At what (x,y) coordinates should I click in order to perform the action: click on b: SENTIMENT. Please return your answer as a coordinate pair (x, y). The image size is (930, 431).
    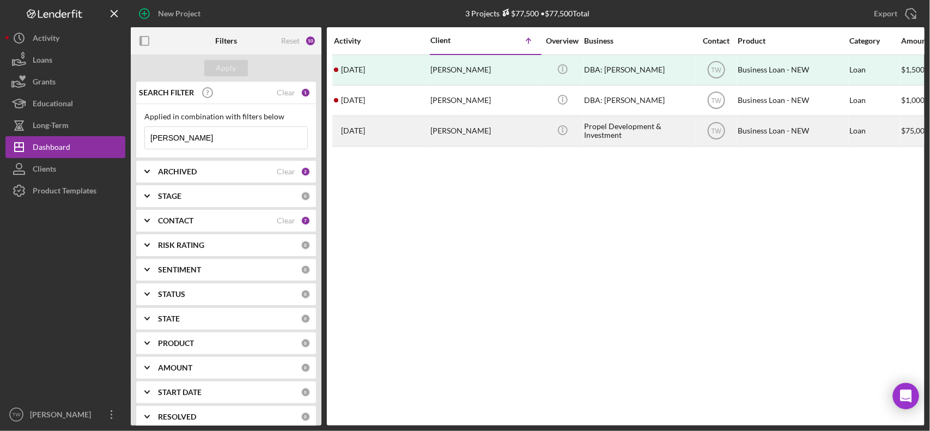
    Looking at the image, I should click on (179, 270).